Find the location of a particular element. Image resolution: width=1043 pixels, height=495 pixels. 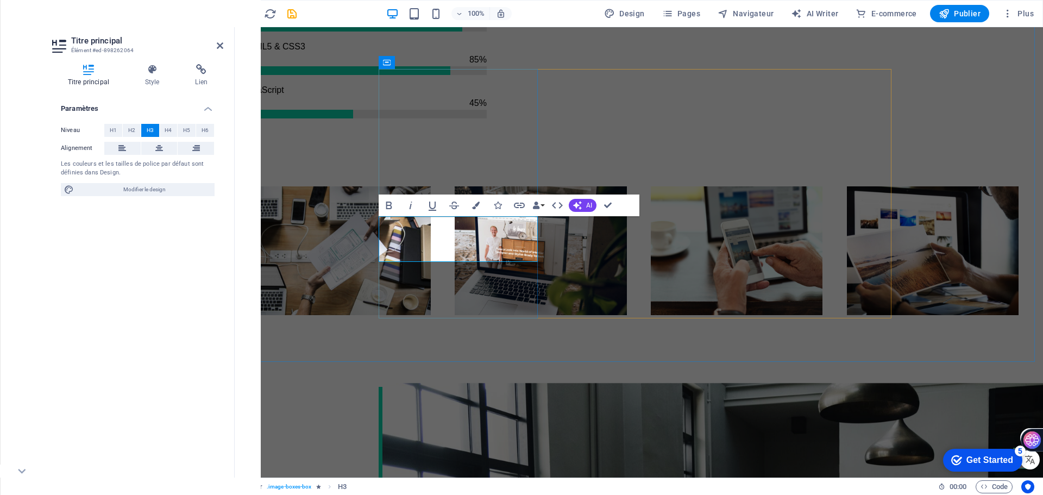

button: H4 is located at coordinates (168, 130).